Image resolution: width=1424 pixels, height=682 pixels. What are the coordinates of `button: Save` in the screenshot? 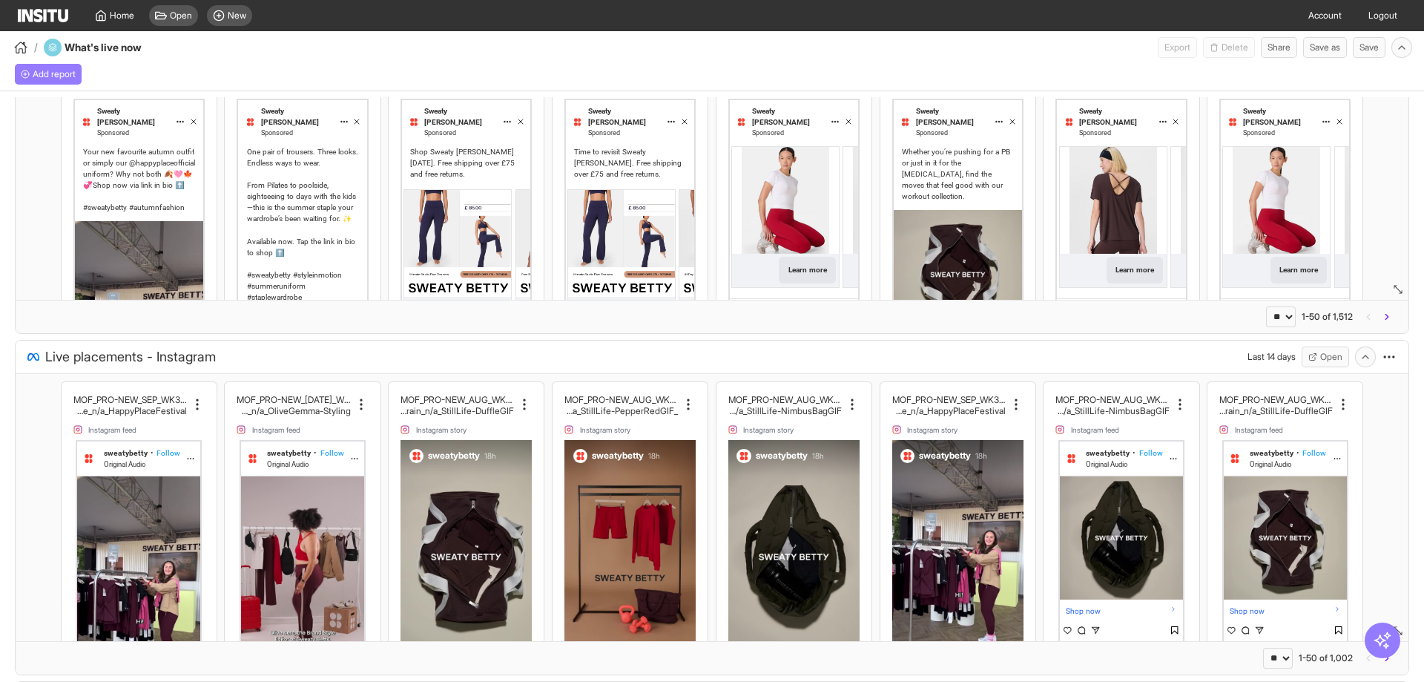 It's located at (1369, 47).